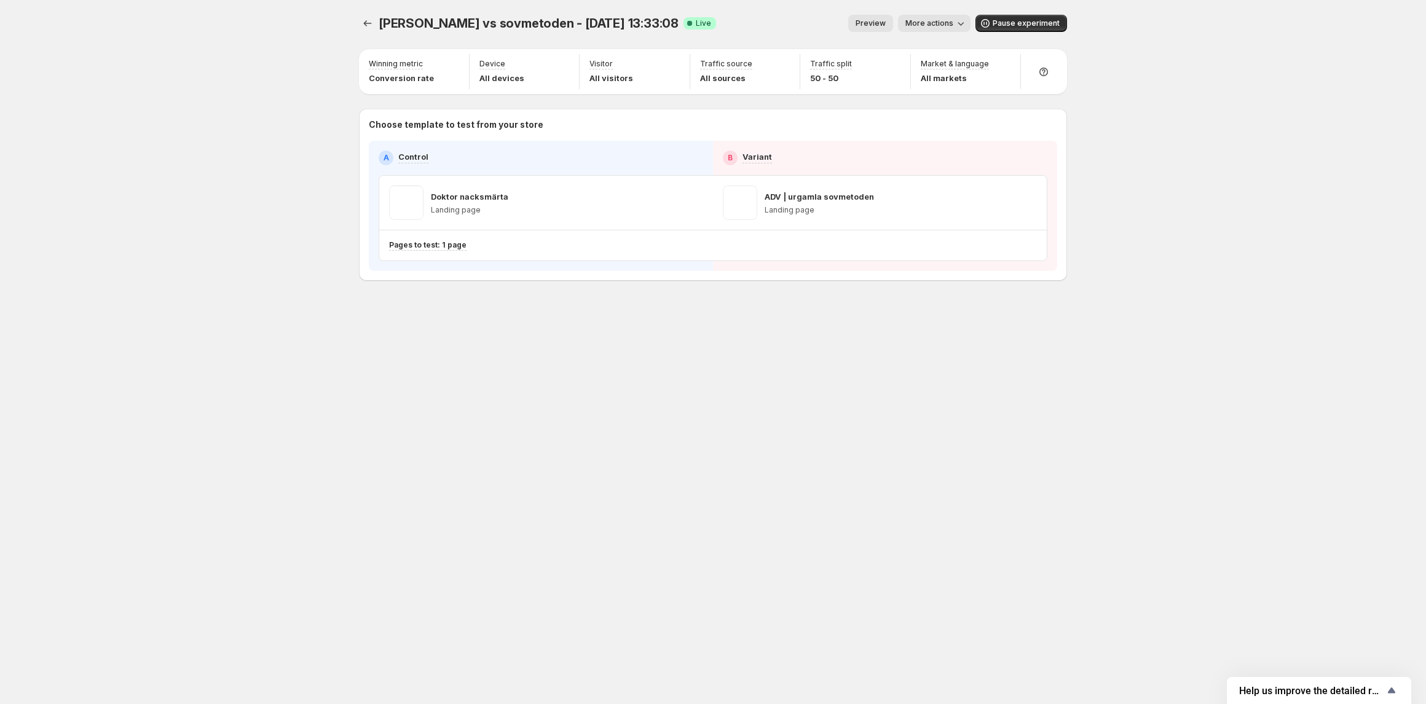  Describe the element at coordinates (831, 64) in the screenshot. I see `p: Traffic split` at that location.